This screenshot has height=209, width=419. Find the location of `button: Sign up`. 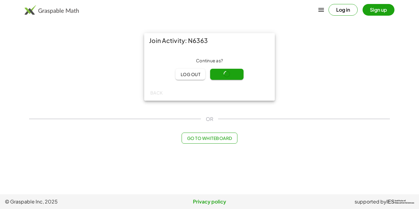

button: Sign up is located at coordinates (379, 10).